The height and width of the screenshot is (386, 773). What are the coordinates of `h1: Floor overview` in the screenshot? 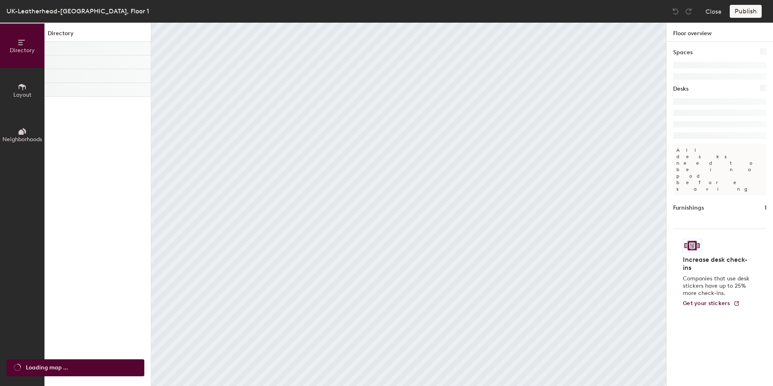 It's located at (719, 32).